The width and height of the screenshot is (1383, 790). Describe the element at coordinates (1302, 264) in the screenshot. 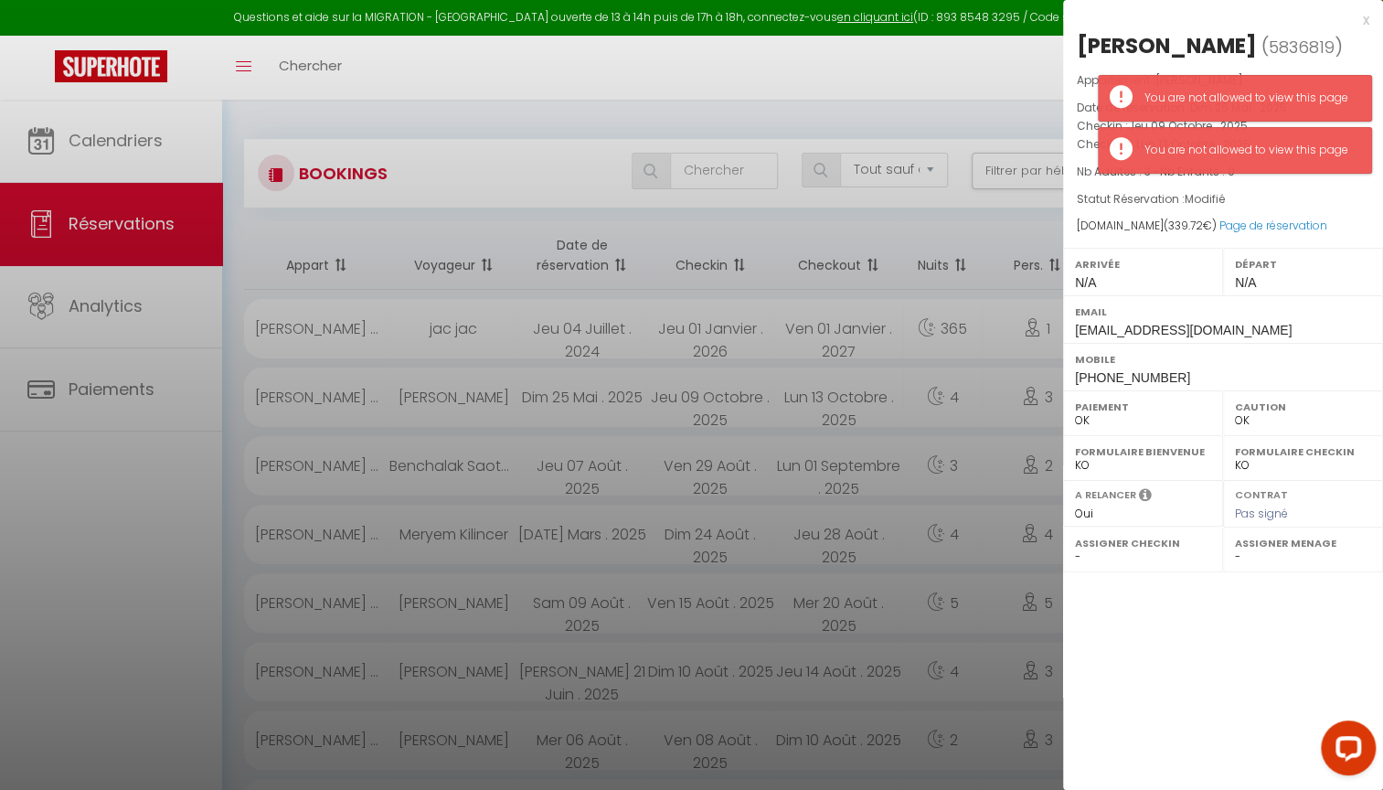

I see `label: Départ` at that location.